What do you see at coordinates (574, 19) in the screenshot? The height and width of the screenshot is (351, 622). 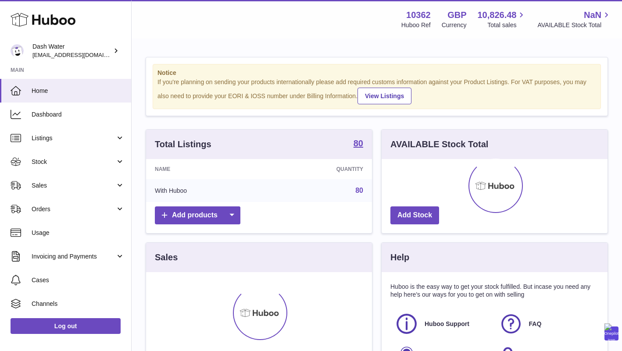 I see `a: NaN AVAILABLE Stock Total` at bounding box center [574, 19].